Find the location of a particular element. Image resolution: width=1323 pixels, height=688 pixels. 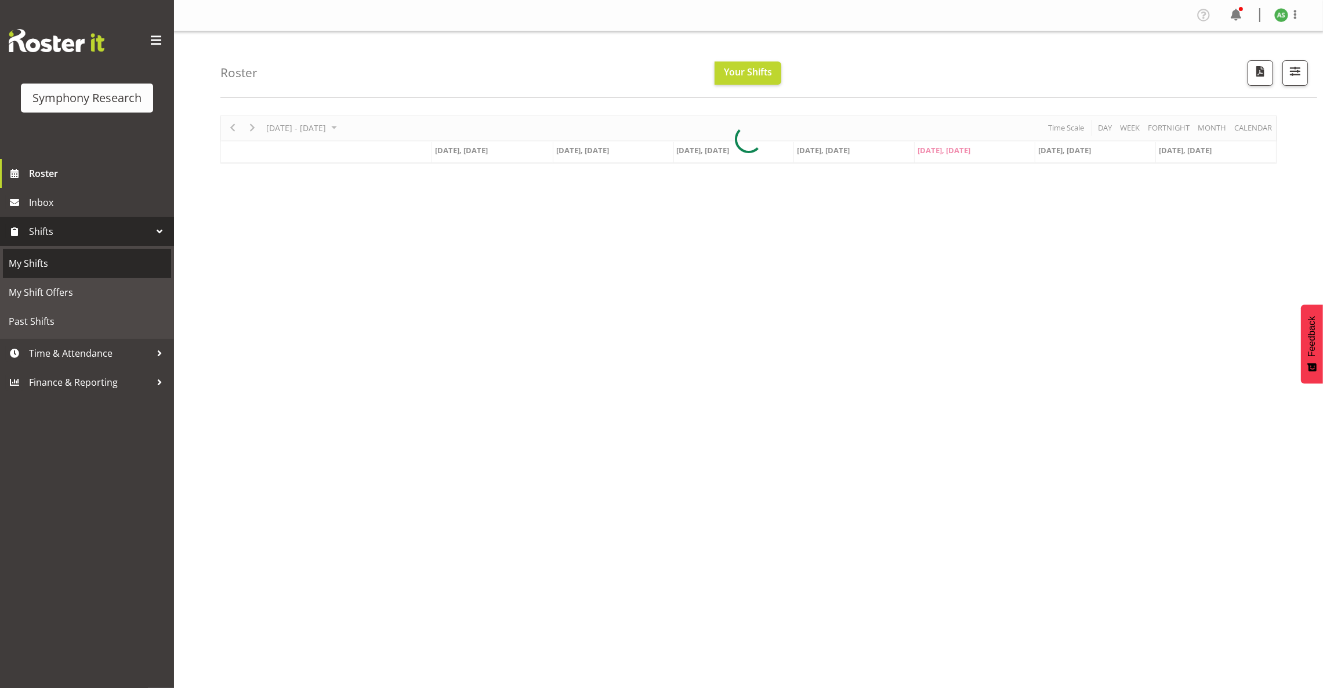

span: Inbox is located at coordinates (99, 202).